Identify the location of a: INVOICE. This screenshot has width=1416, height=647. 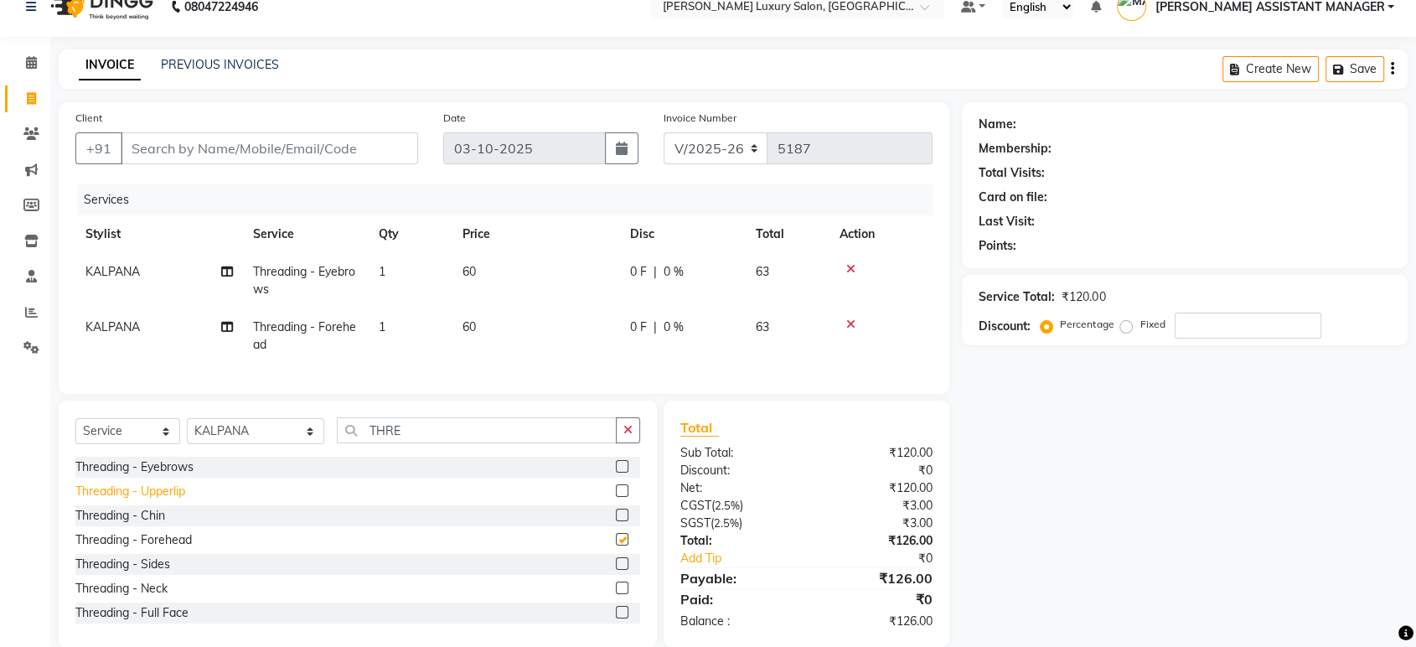
(110, 65).